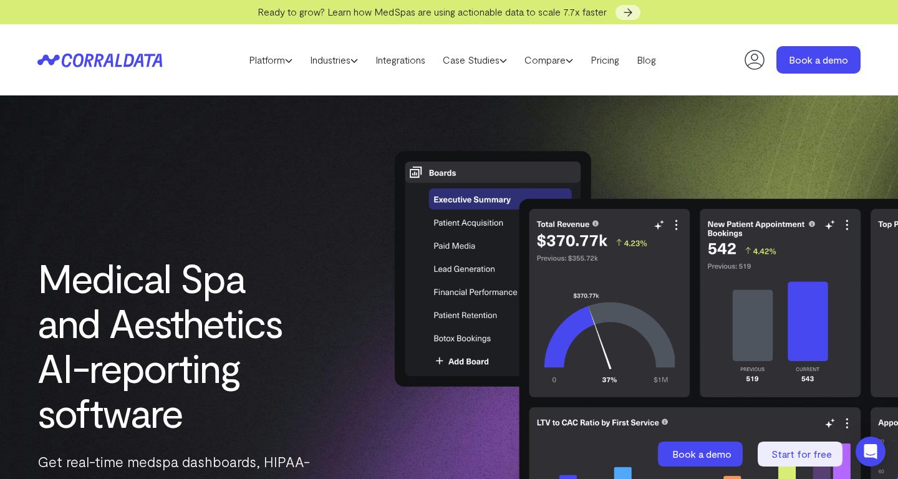  I want to click on a: Case Studies, so click(475, 60).